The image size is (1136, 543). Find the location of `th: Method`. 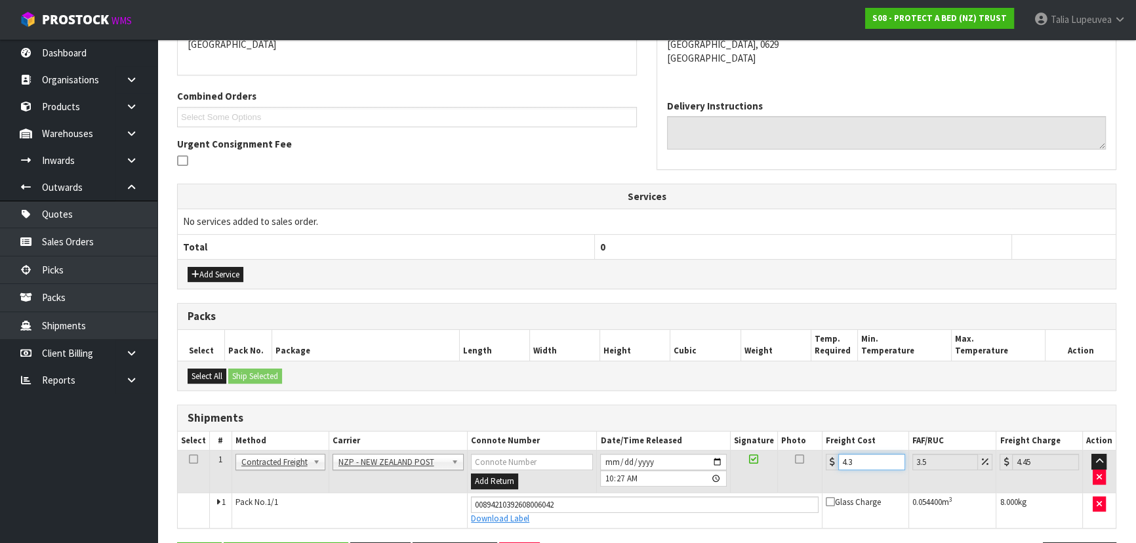

th: Method is located at coordinates (280, 441).